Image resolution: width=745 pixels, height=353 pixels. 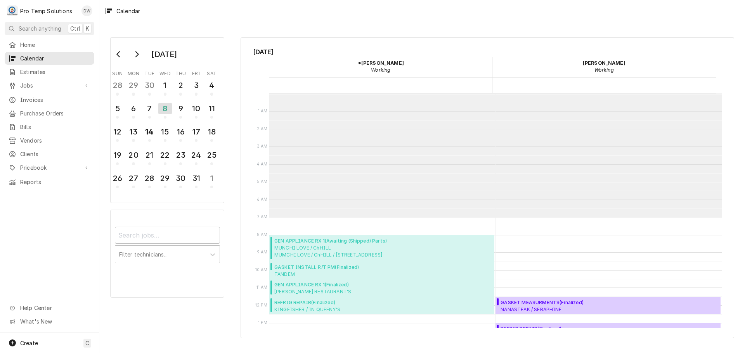 What do you see at coordinates (133, 178) in the screenshot?
I see `div: 27` at bounding box center [133, 178].